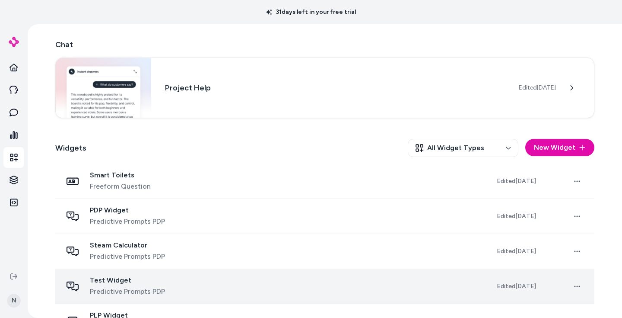 This screenshot has height=318, width=622. What do you see at coordinates (127, 210) in the screenshot?
I see `span: PDP Widget` at bounding box center [127, 210].